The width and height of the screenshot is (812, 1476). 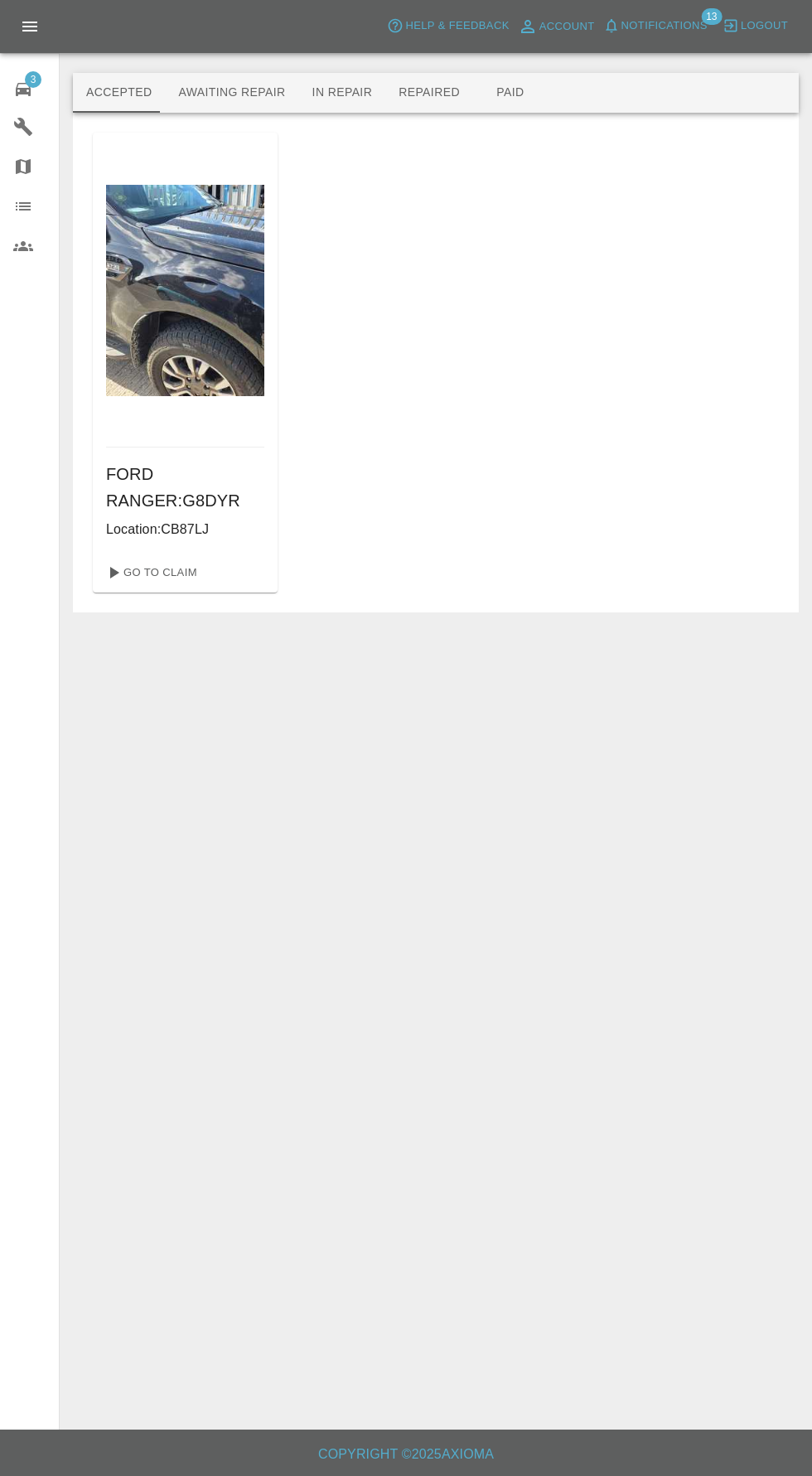 I want to click on button: Repaired, so click(x=430, y=92).